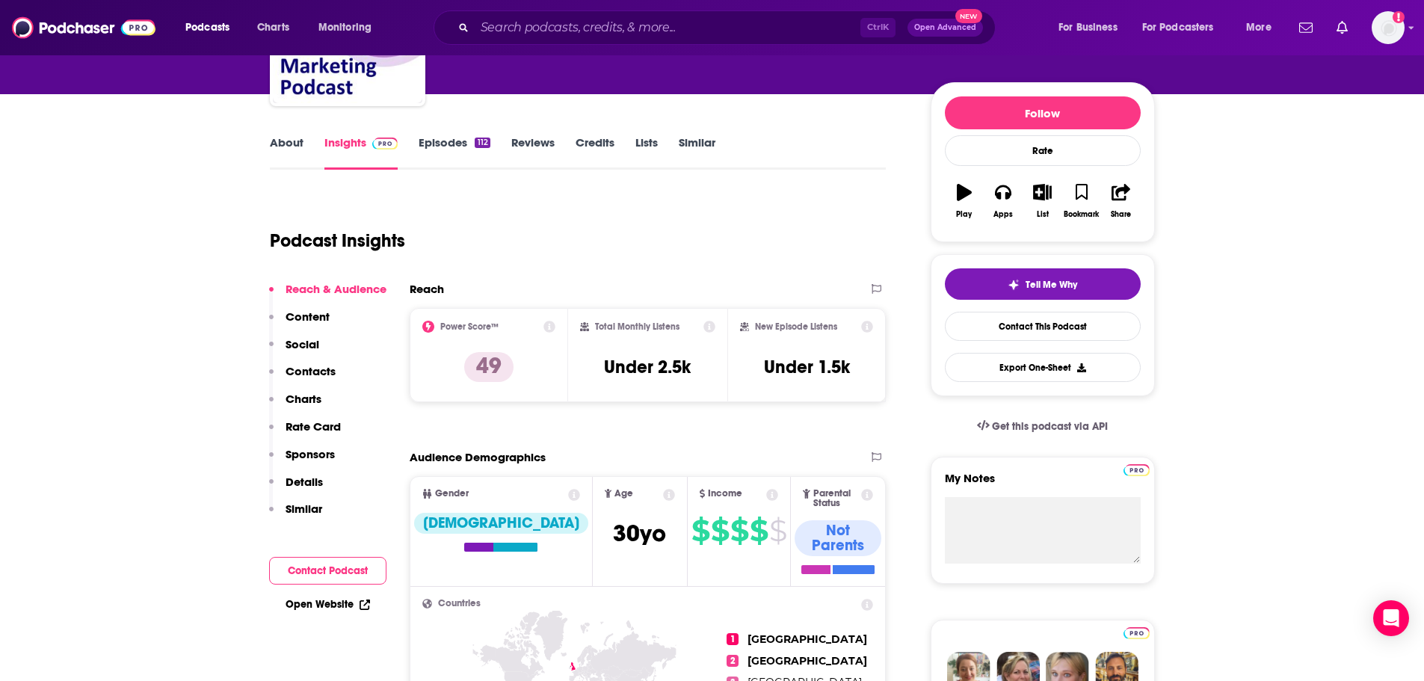 The height and width of the screenshot is (681, 1424). What do you see at coordinates (1043, 215) in the screenshot?
I see `div: List` at bounding box center [1043, 215].